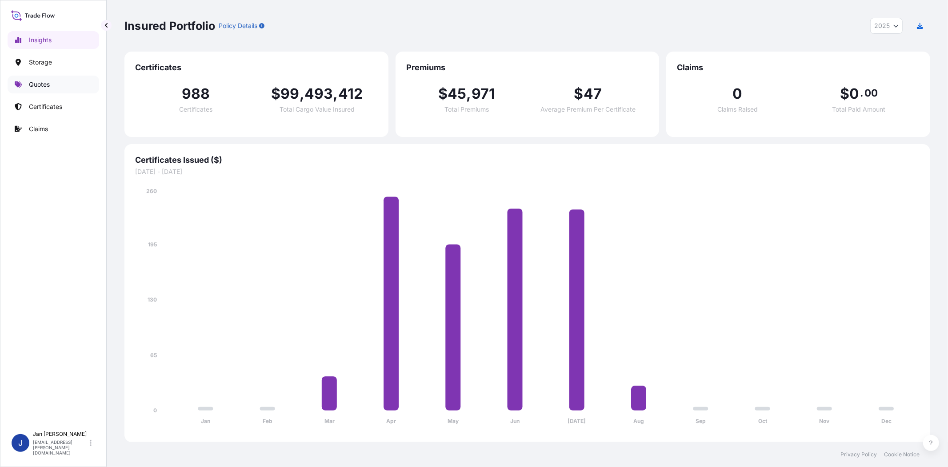  I want to click on tspan: Jan, so click(205, 421).